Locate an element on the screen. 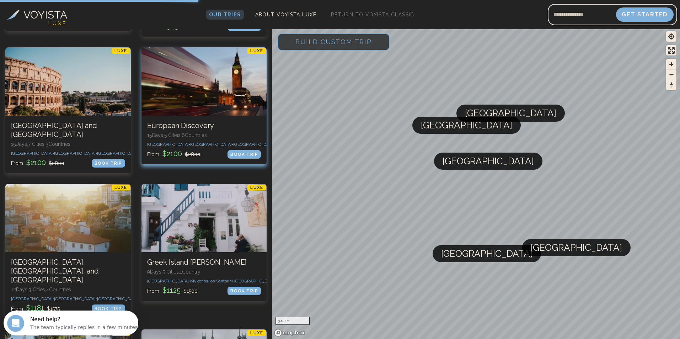  button: Zoom out is located at coordinates (671, 74).